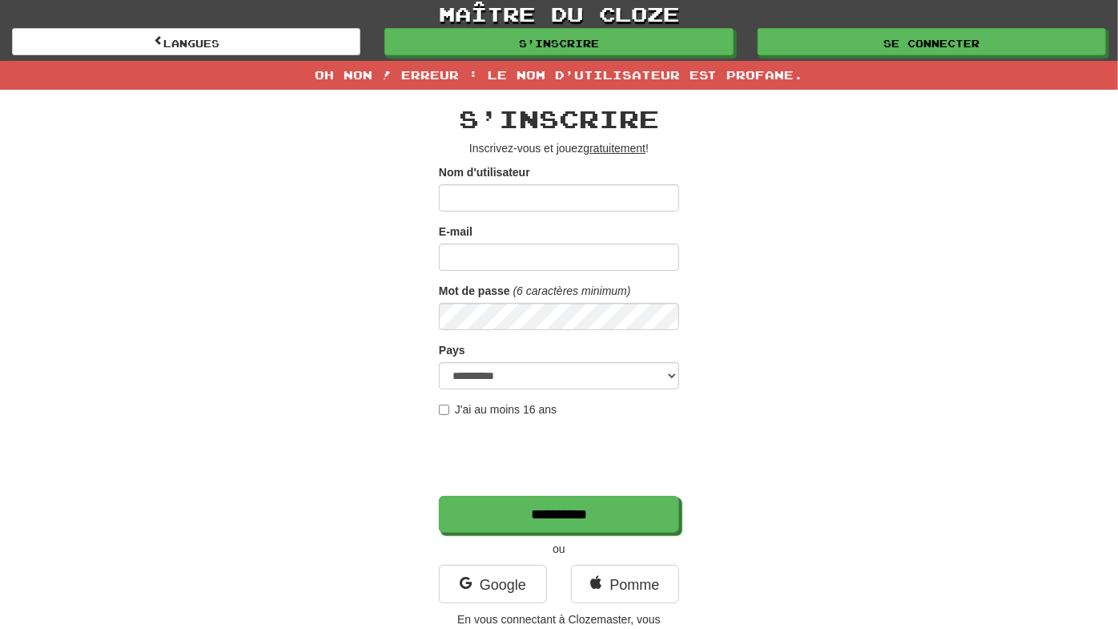  I want to click on font: Google, so click(503, 585).